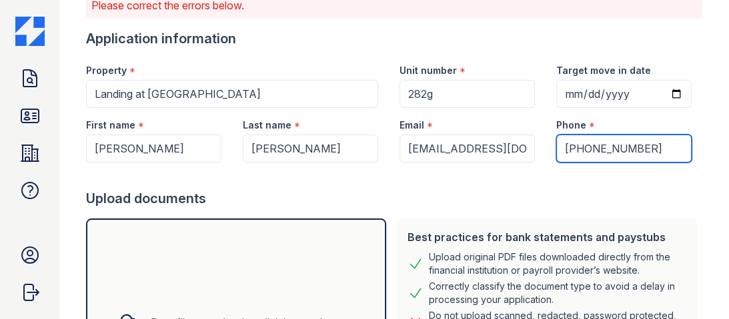 Image resolution: width=729 pixels, height=319 pixels. Describe the element at coordinates (603, 71) in the screenshot. I see `label: Target move in date` at that location.